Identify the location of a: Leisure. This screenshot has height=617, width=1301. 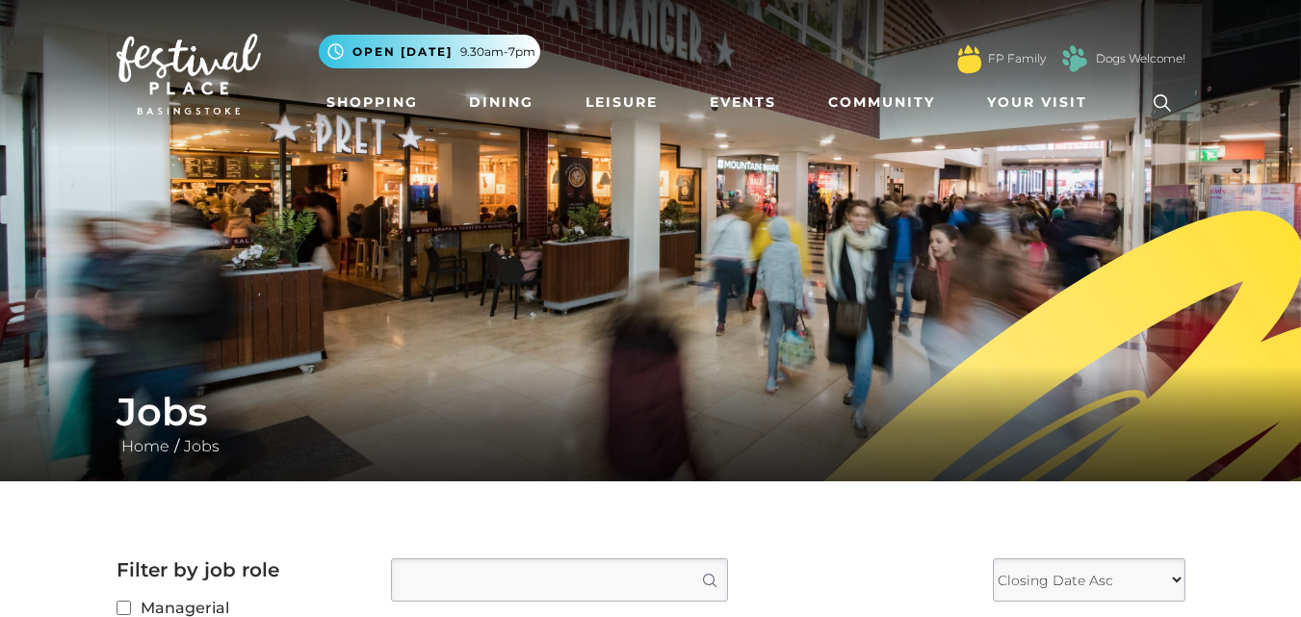
(621, 102).